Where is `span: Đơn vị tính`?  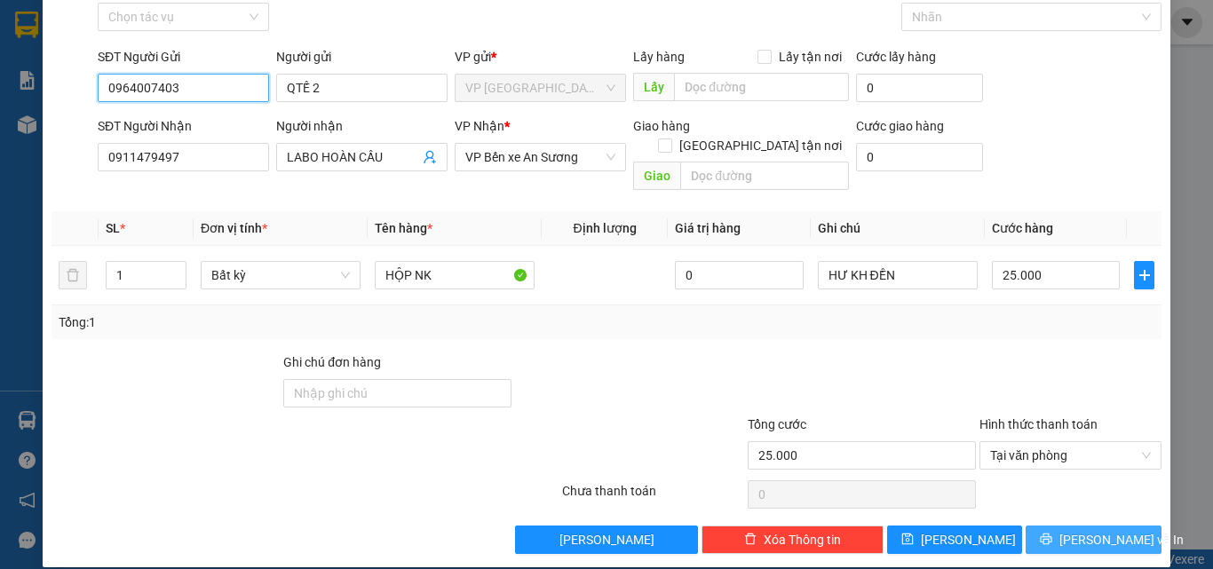
span: Đơn vị tính is located at coordinates (234, 228).